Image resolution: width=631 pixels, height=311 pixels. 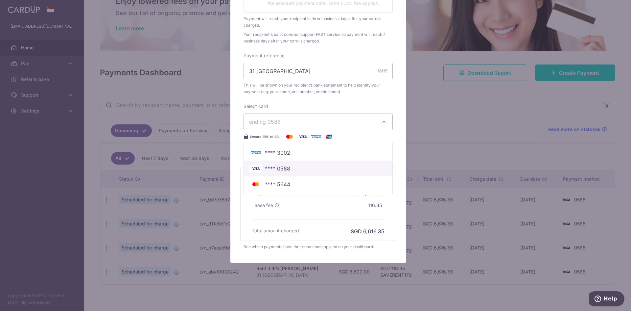 What do you see at coordinates (275, 230) in the screenshot?
I see `h6: Total amount charged` at bounding box center [275, 230].